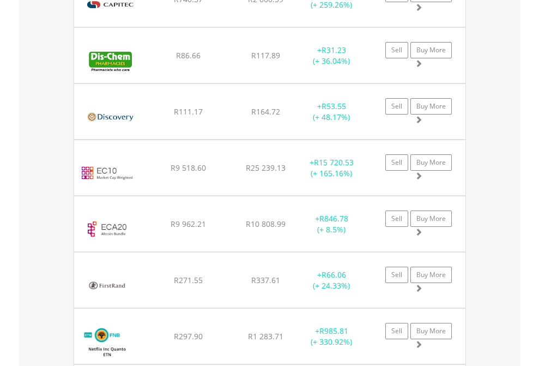  I want to click on span: R66.06, so click(334, 274).